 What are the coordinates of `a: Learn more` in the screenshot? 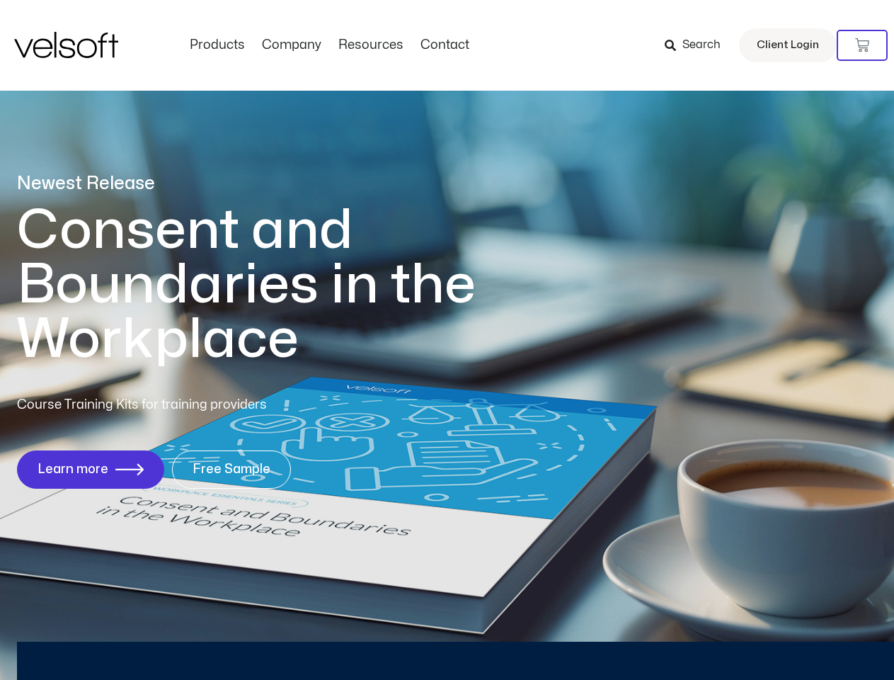 It's located at (91, 470).